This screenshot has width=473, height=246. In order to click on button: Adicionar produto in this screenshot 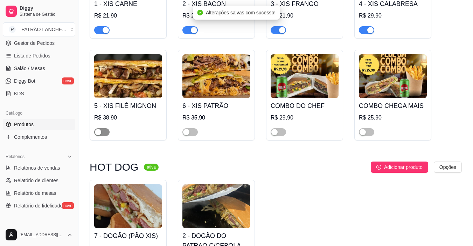, I will do `click(400, 167)`.